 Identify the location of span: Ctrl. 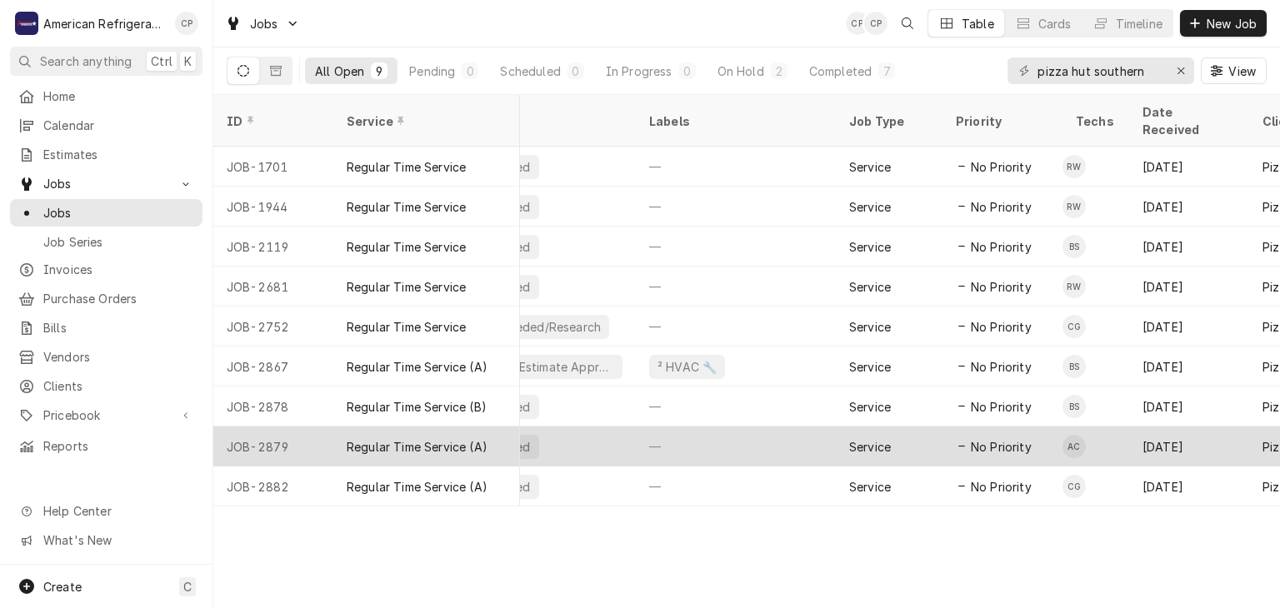
(162, 61).